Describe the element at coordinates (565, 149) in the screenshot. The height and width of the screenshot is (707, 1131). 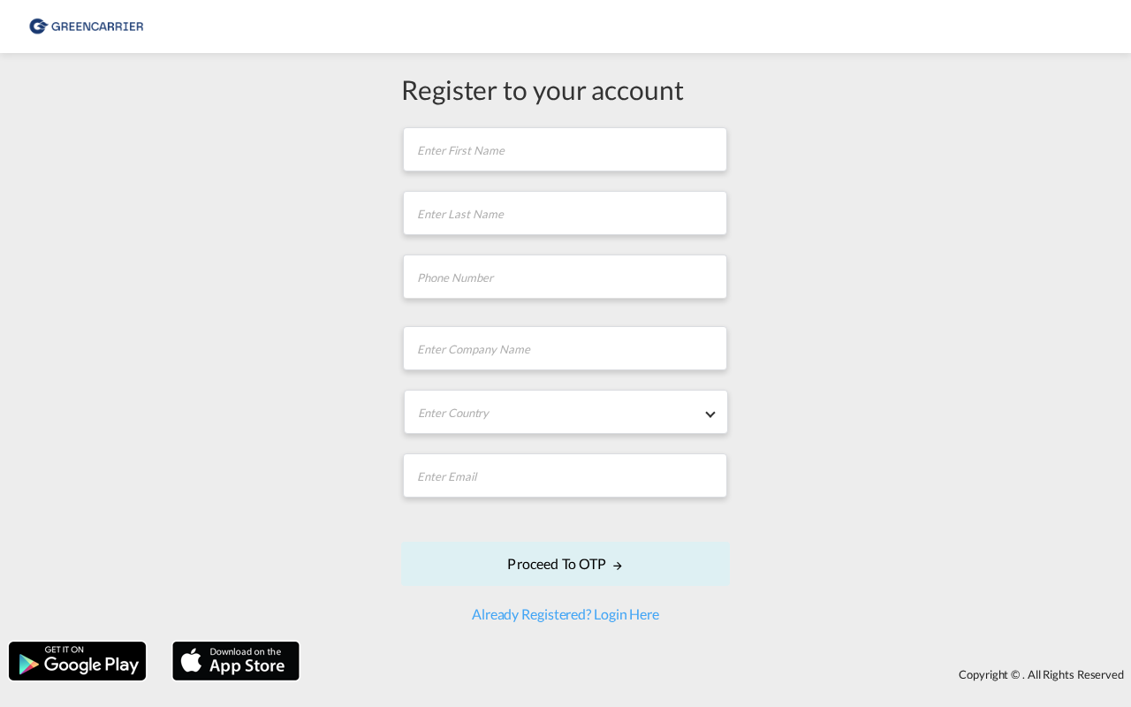
I see `input: Enter First Name` at that location.